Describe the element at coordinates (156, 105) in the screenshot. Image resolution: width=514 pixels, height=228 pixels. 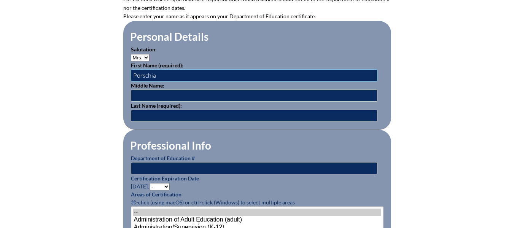
I see `label: Last Name (required):` at that location.